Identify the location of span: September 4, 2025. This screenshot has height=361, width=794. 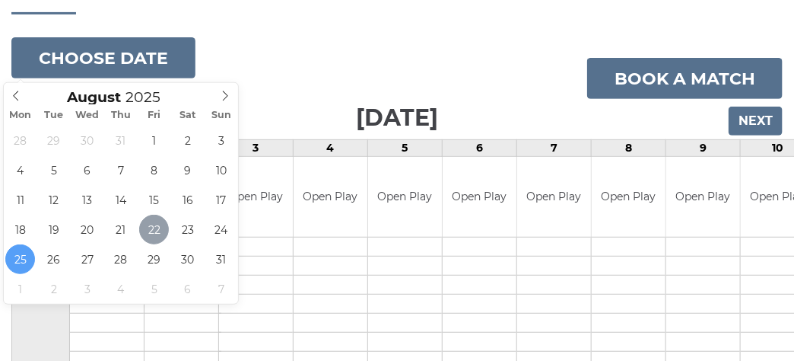
(120, 288).